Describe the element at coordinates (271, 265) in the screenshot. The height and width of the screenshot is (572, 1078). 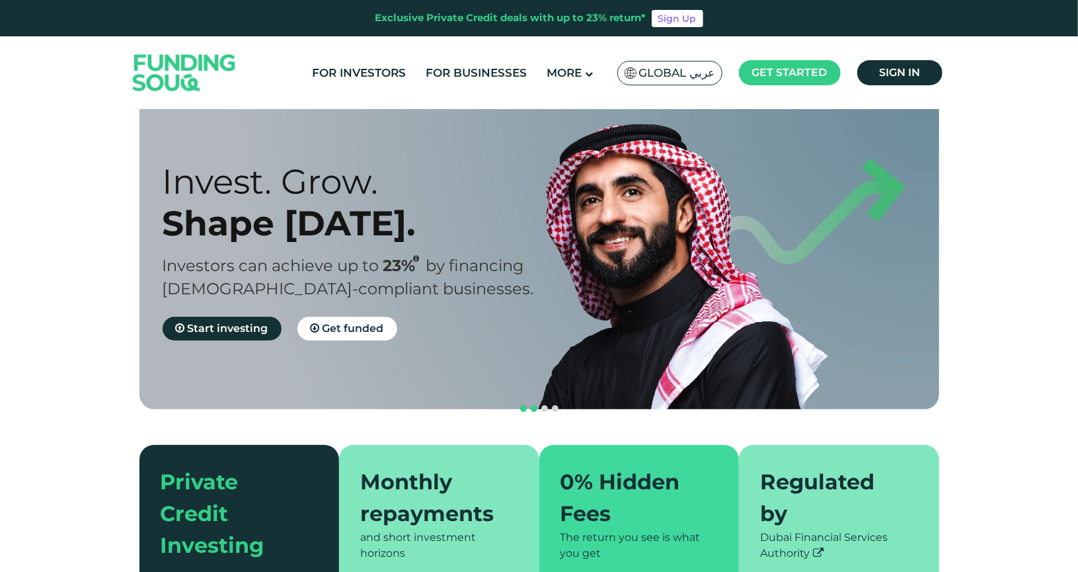
I see `span: Investors can achieve up to` at that location.